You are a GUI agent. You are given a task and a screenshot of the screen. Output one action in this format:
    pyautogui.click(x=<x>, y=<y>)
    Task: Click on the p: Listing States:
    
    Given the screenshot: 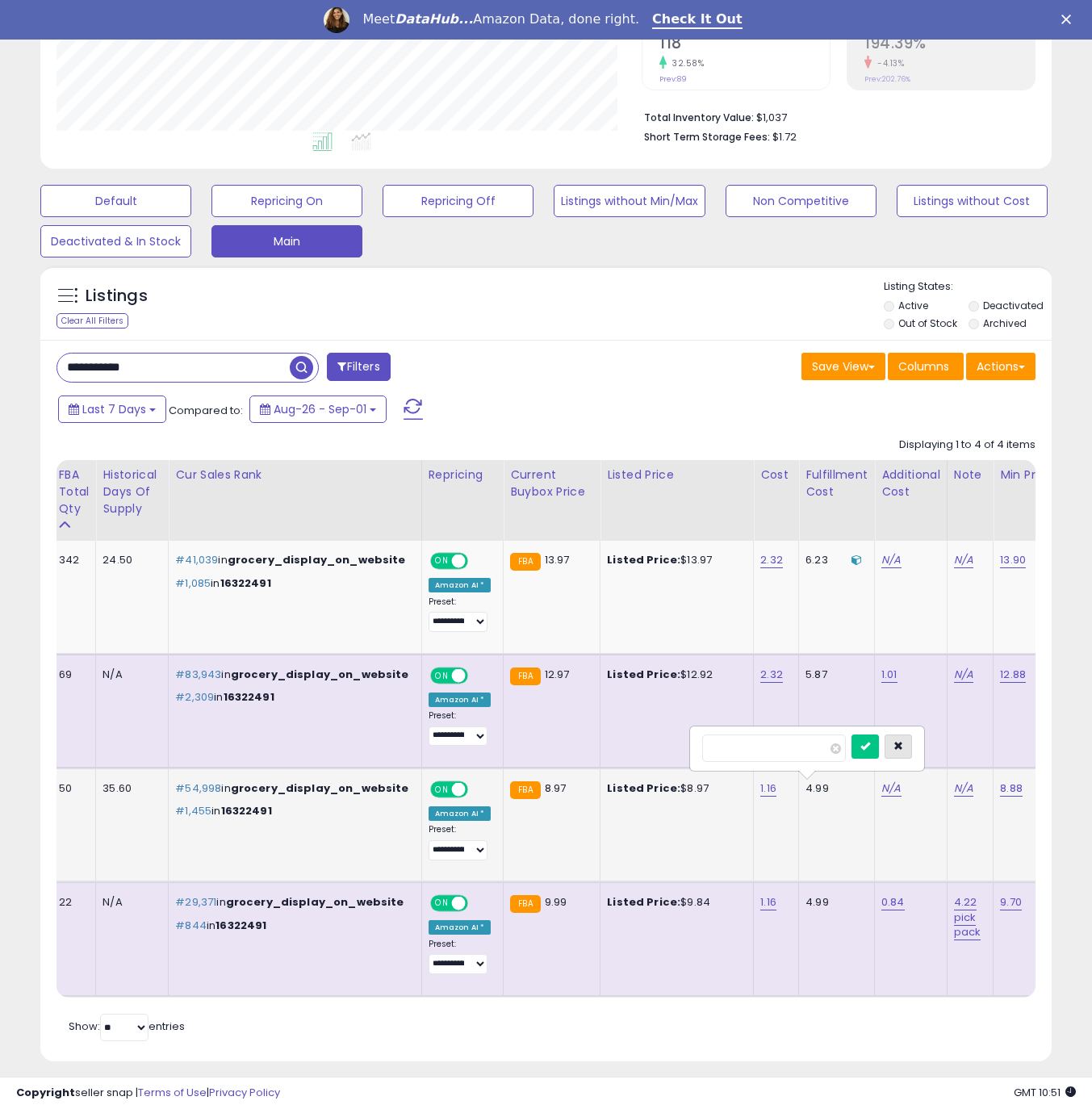 What is the action you would take?
    pyautogui.click(x=968, y=286)
    